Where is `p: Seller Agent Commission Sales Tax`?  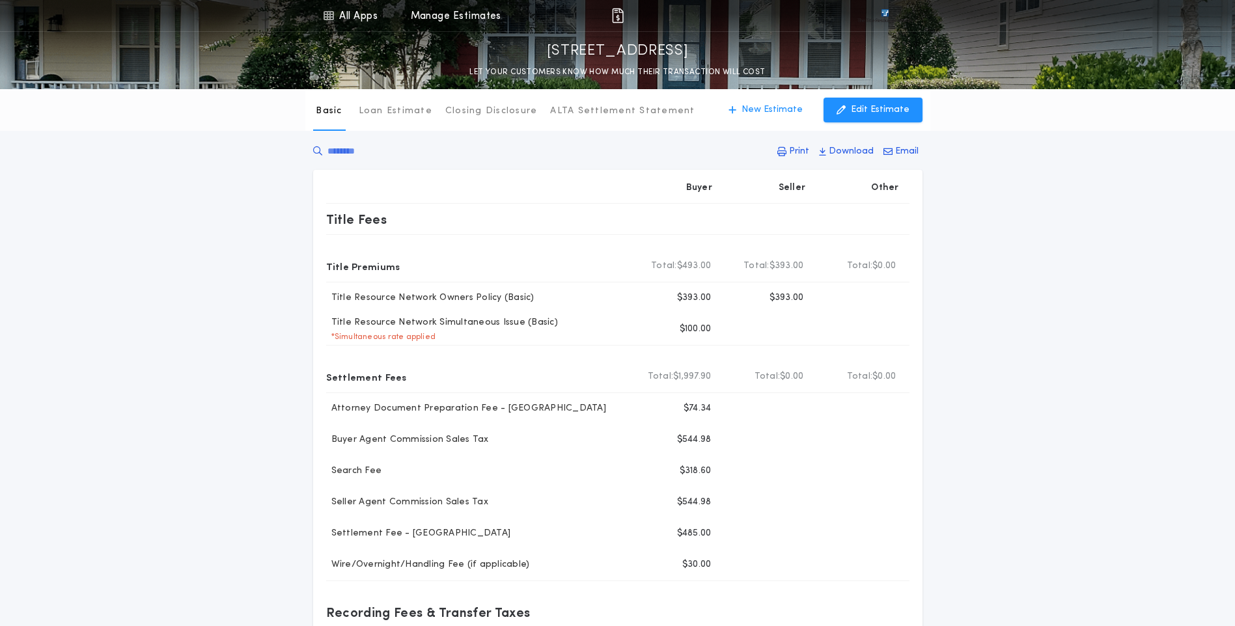
p: Seller Agent Commission Sales Tax is located at coordinates (407, 502).